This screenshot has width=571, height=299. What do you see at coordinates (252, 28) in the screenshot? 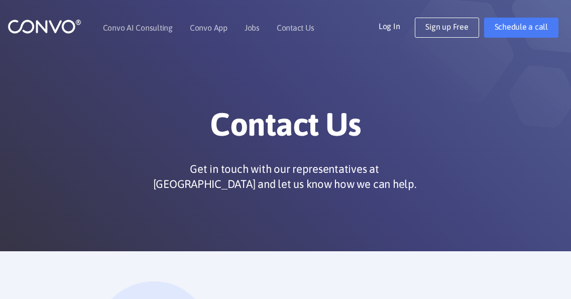
I see `a: Jobs` at bounding box center [252, 28].